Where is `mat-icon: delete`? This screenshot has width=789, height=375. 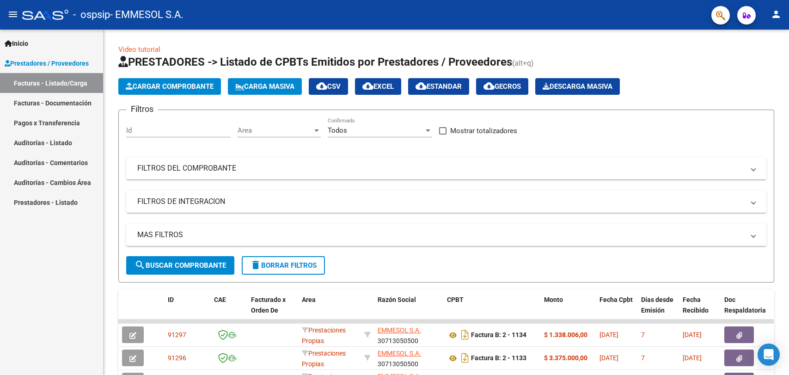
mat-icon: delete is located at coordinates (255, 265).